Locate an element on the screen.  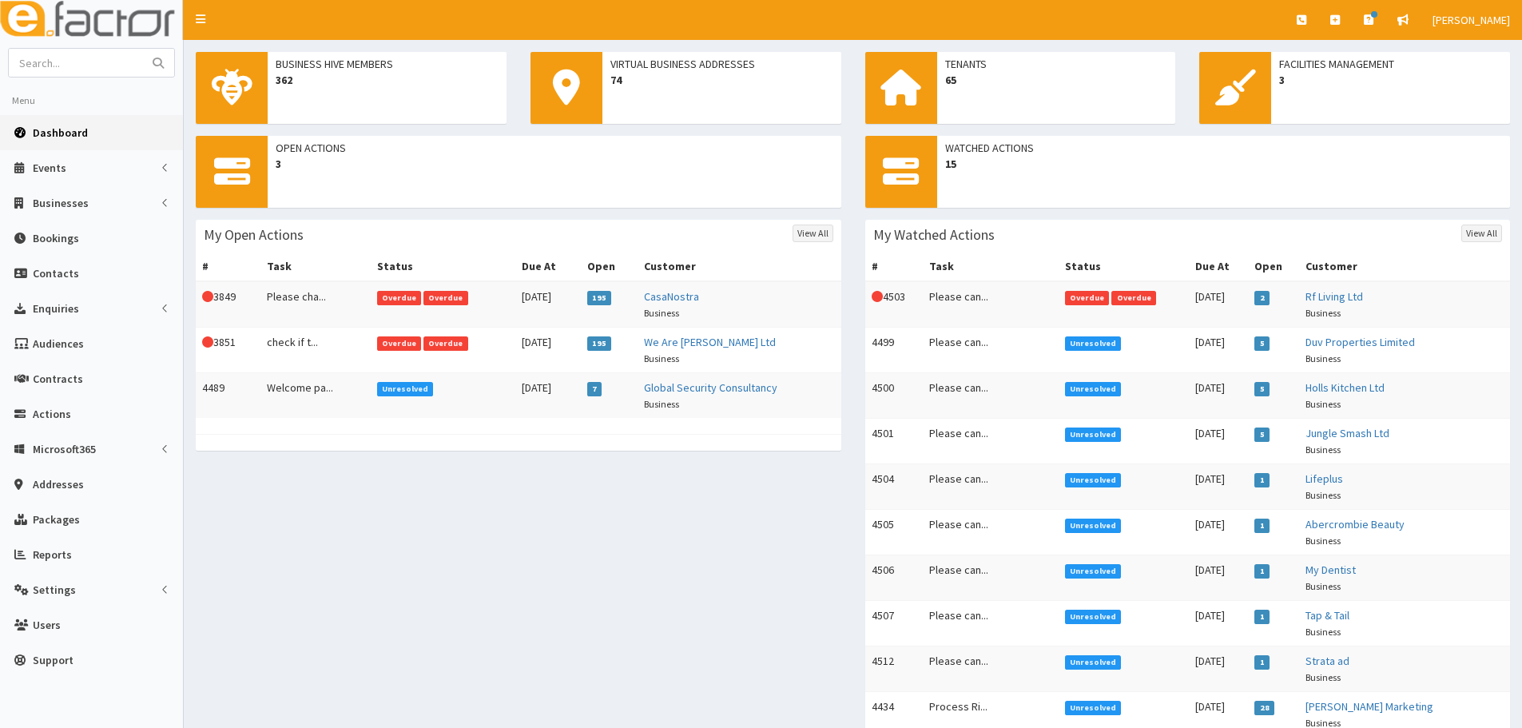
span: Actions is located at coordinates (52, 414).